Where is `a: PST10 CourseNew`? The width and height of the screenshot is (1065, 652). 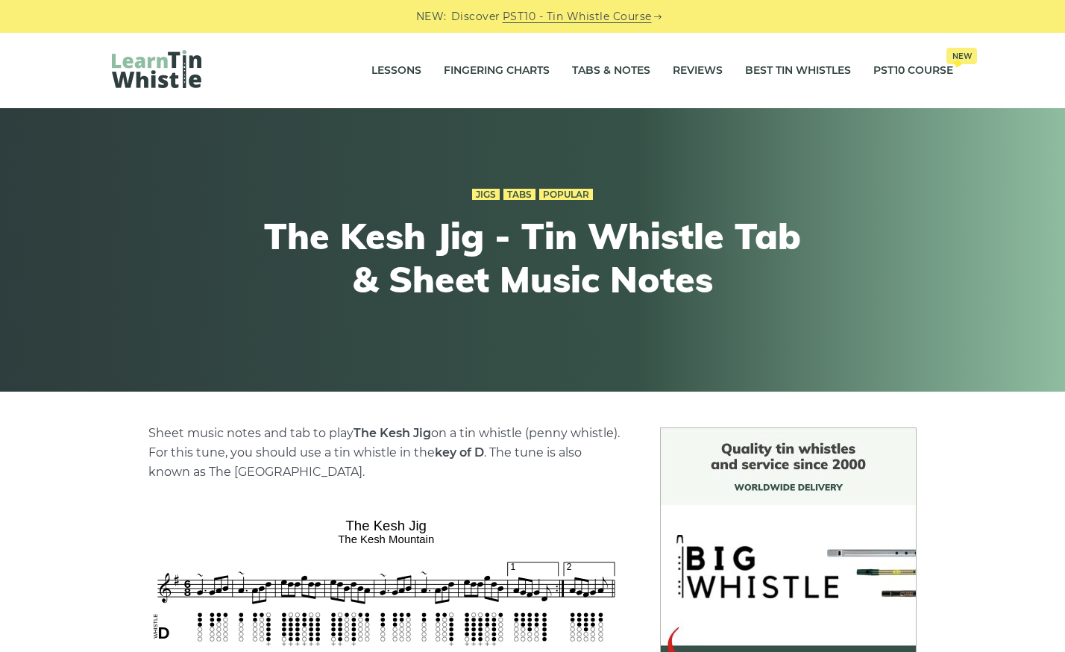
a: PST10 CourseNew is located at coordinates (913, 71).